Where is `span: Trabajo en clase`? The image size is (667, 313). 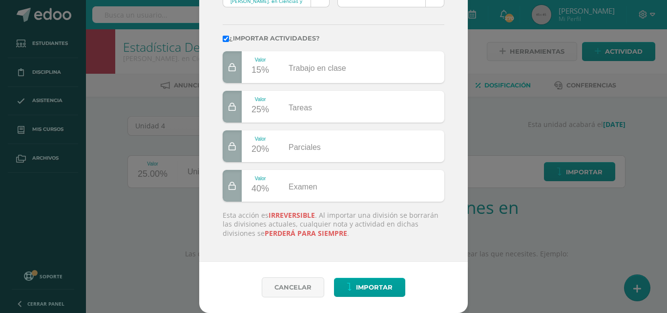 span: Trabajo en clase is located at coordinates (317, 68).